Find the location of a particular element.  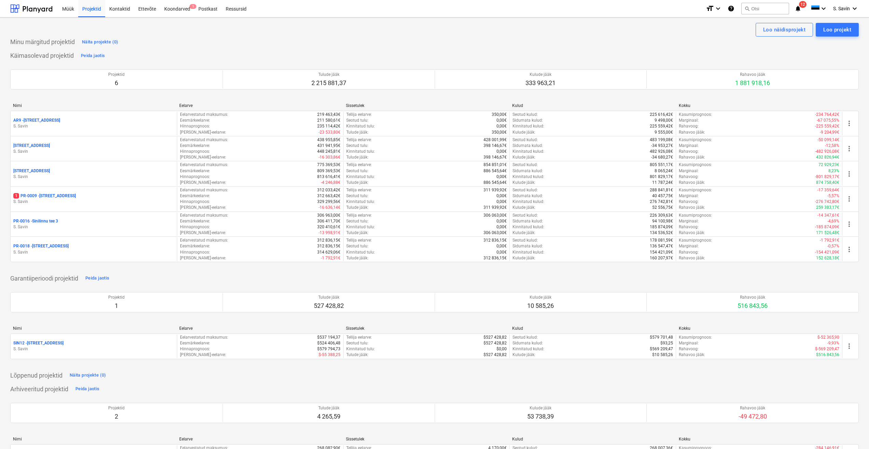

p: -1 792,91€ is located at coordinates (830, 240).